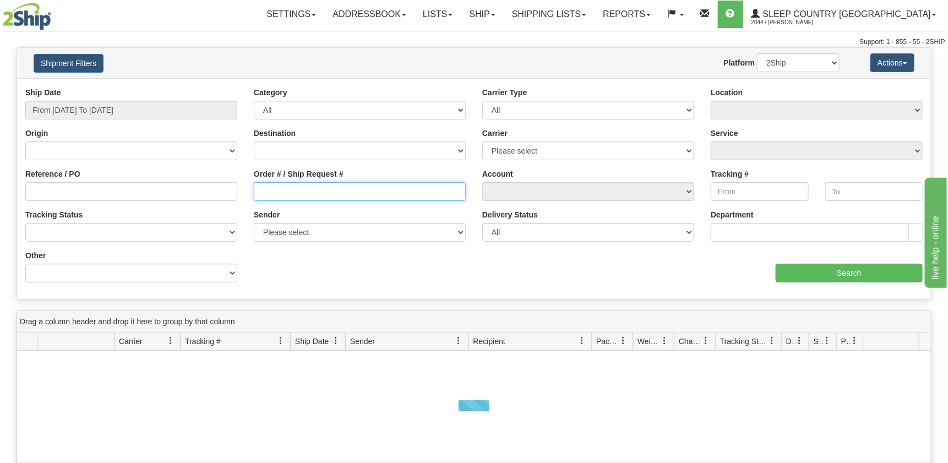 This screenshot has width=948, height=463. What do you see at coordinates (729, 174) in the screenshot?
I see `label: Tracking #` at bounding box center [729, 174].